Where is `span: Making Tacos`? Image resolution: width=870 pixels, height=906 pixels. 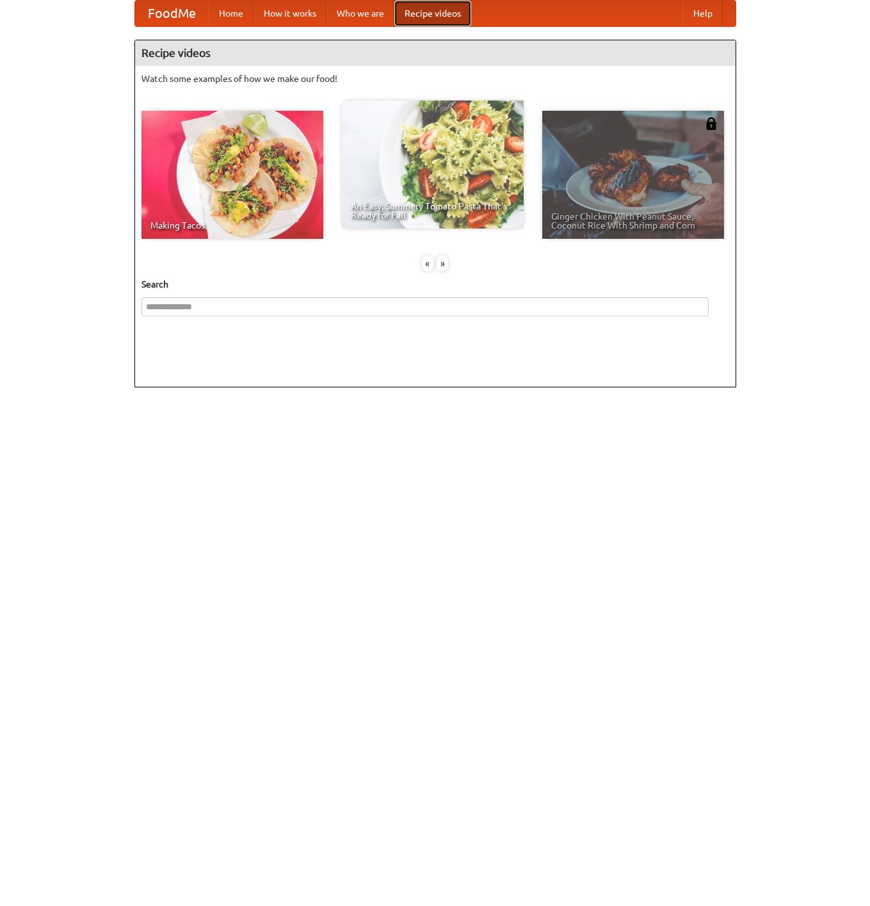
span: Making Tacos is located at coordinates (232, 225).